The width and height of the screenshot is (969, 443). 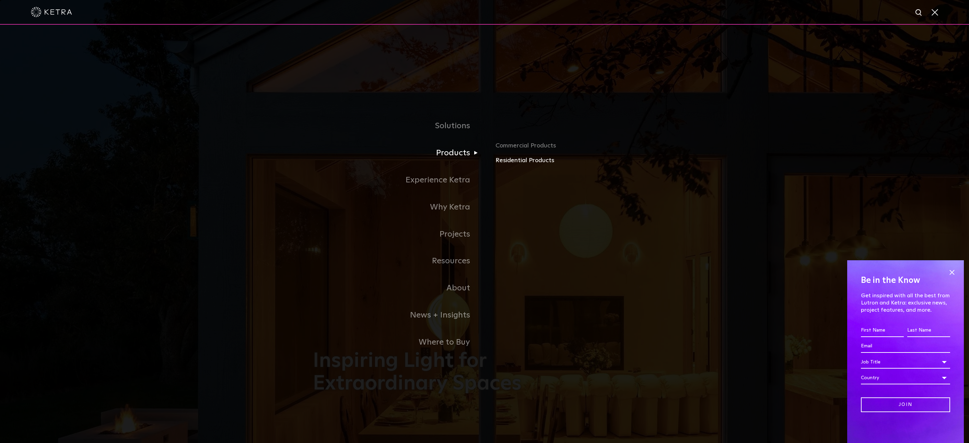 What do you see at coordinates (576, 161) in the screenshot?
I see `a: Residential Products` at bounding box center [576, 161].